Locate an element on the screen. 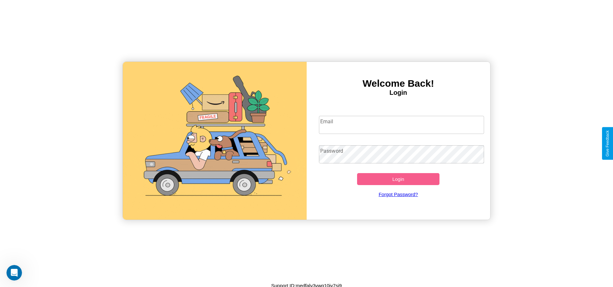 This screenshot has width=613, height=287. a: Forgot Password? is located at coordinates (398, 194).